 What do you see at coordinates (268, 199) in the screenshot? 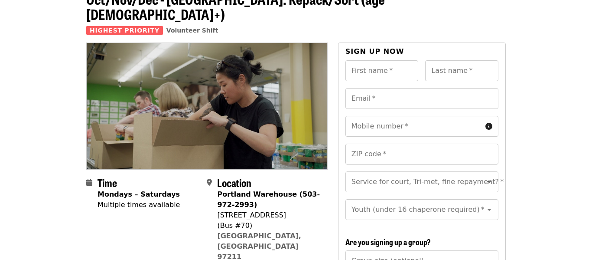
I see `strong: Portland Warehouse (503-972-2993)` at bounding box center [268, 199].